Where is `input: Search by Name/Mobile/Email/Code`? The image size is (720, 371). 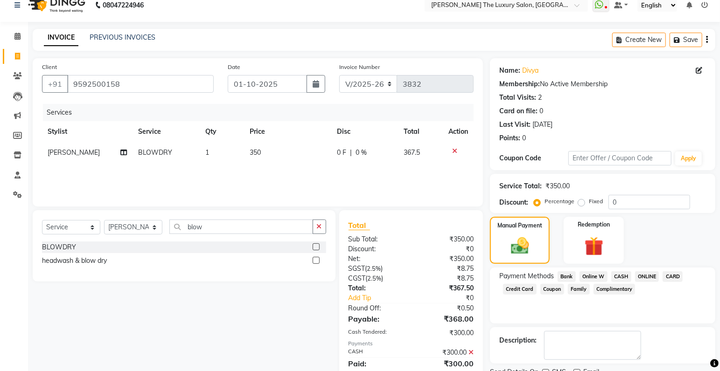
input: Search by Name/Mobile/Email/Code is located at coordinates (140, 84).